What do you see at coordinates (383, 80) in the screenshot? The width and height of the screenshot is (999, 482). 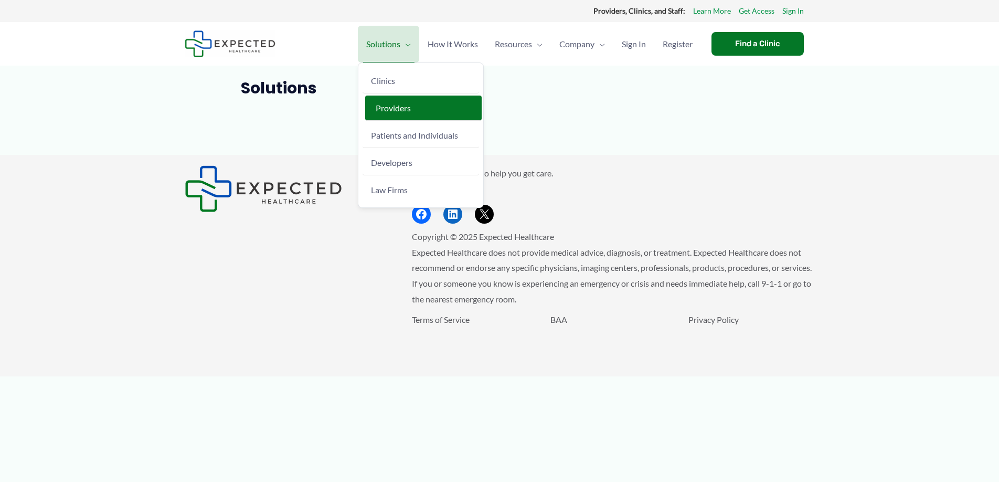 I see `span: Clinics` at bounding box center [383, 80].